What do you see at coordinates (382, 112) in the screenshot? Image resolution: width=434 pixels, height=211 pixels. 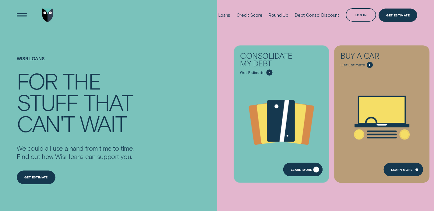 I see `a: Buy a car - Learn more` at bounding box center [382, 112].